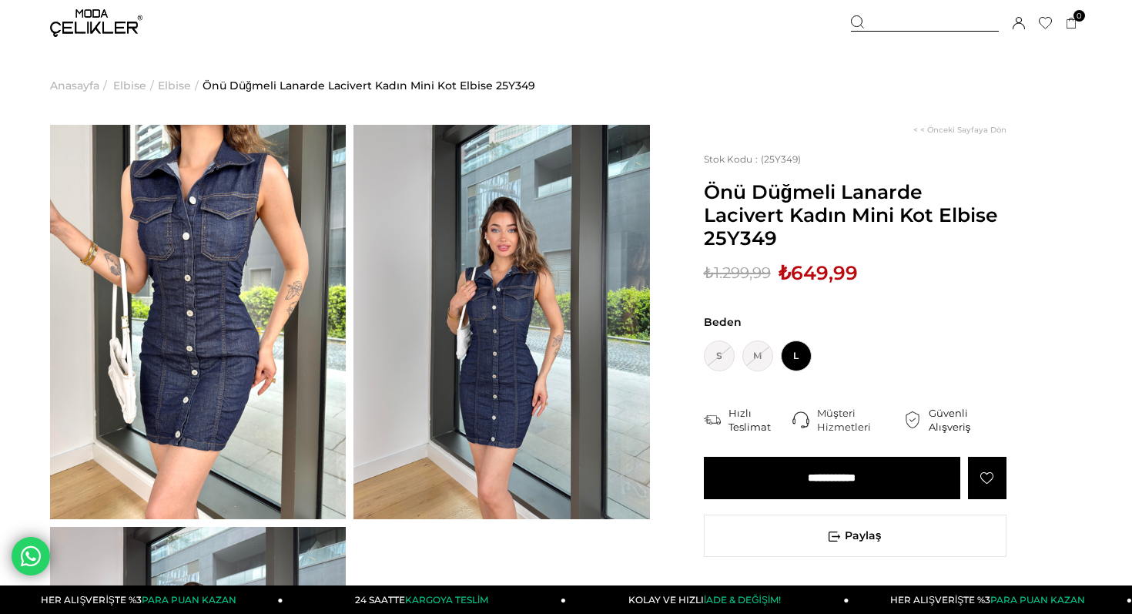 This screenshot has width=1132, height=614. I want to click on span: Stok Kodu, so click(732, 159).